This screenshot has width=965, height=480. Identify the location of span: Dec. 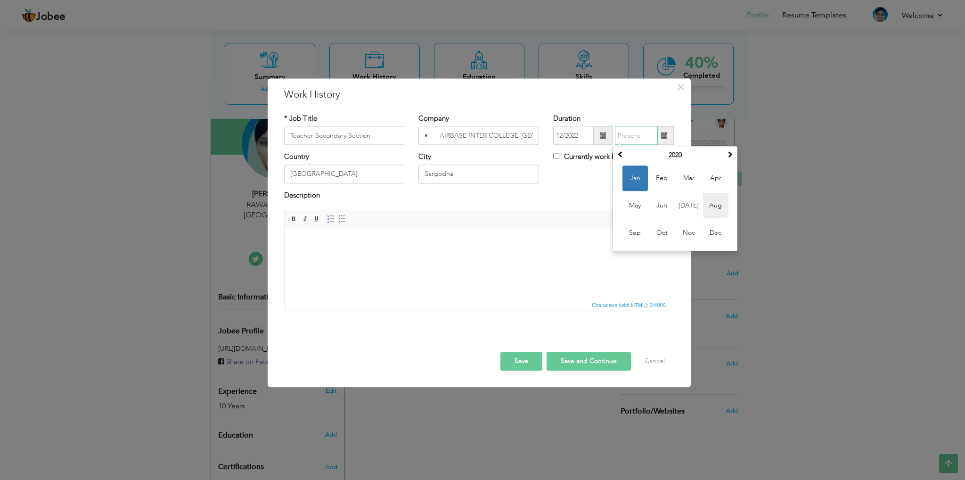
(716, 233).